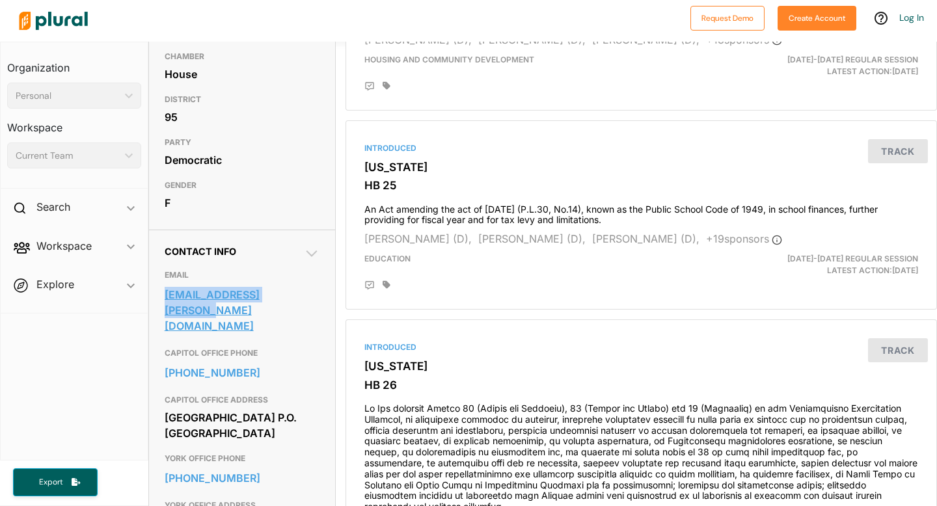 The height and width of the screenshot is (506, 937). What do you see at coordinates (641, 385) in the screenshot?
I see `h3: HB 26` at bounding box center [641, 385].